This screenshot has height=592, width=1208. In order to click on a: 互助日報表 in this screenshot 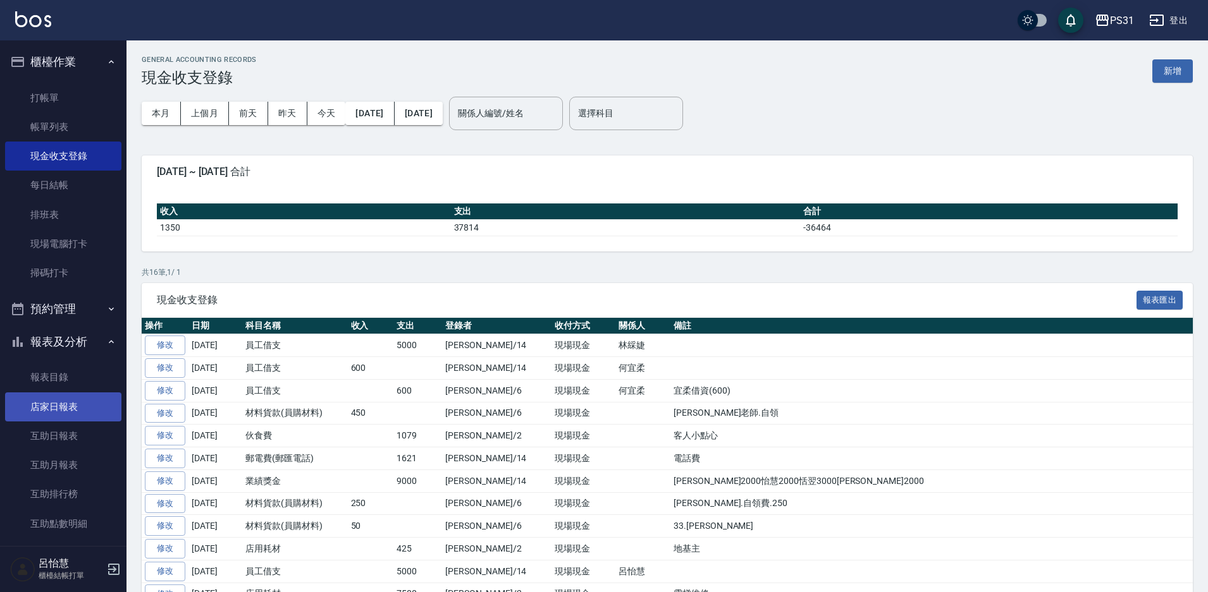, I will do `click(63, 436)`.